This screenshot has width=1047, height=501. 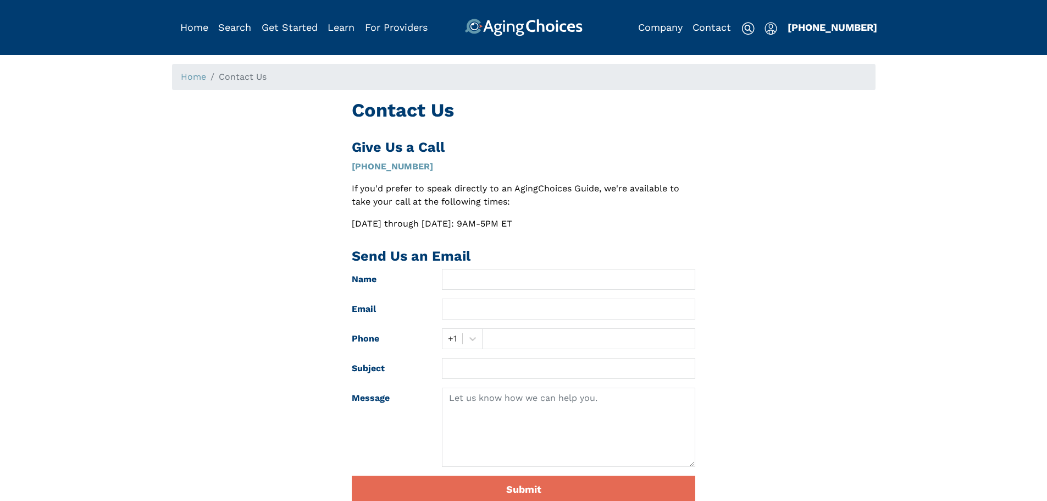 What do you see at coordinates (389, 279) in the screenshot?
I see `label: Name` at bounding box center [389, 279].